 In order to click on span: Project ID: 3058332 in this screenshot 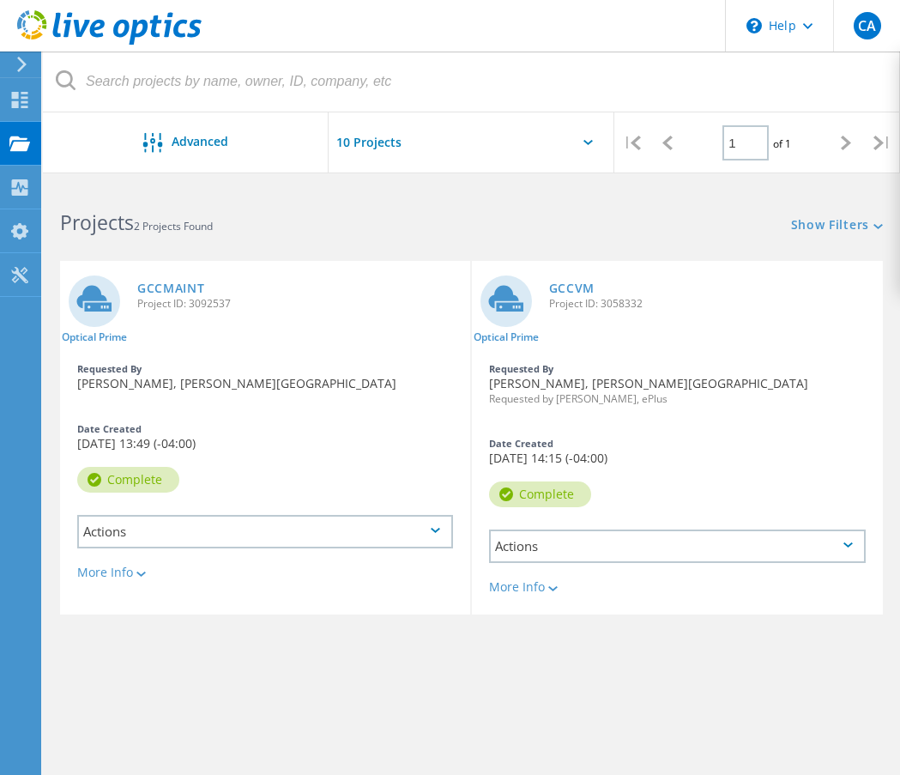, I will do `click(712, 304)`.